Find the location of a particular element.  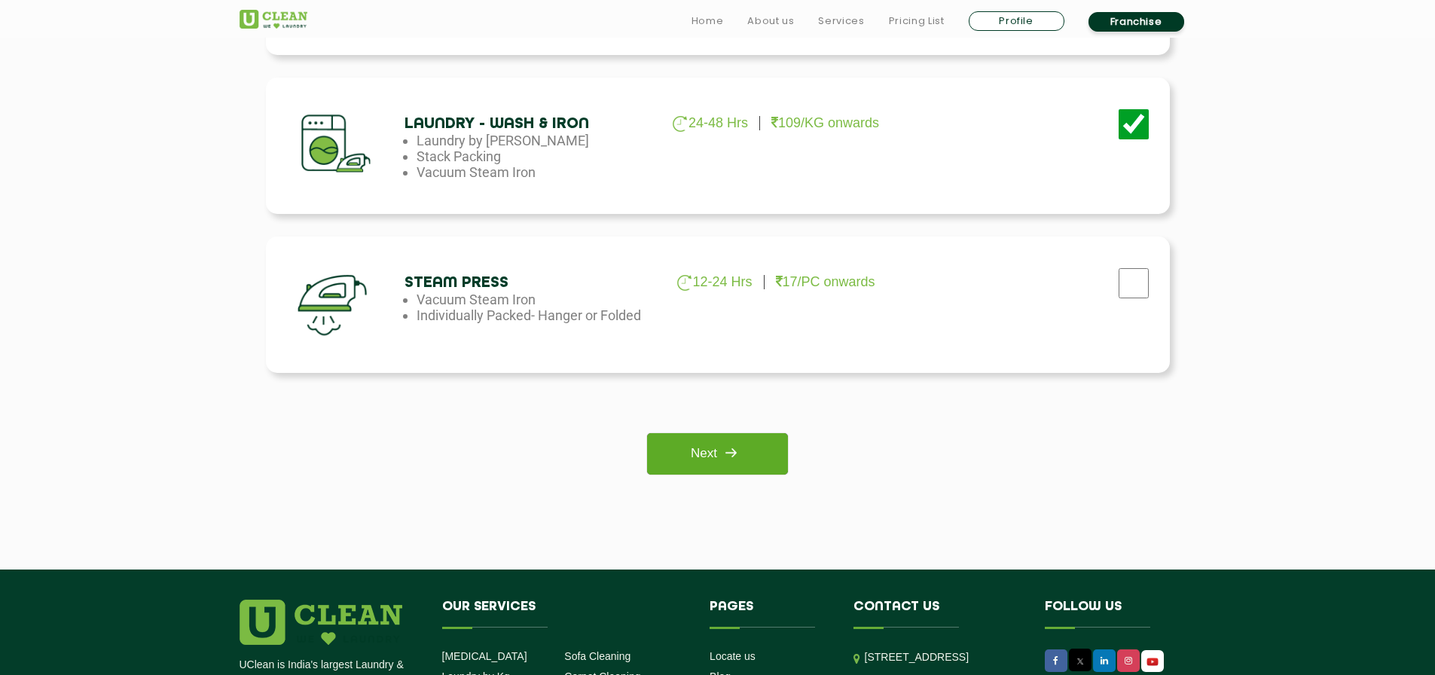

a: Locate us is located at coordinates (732, 656).